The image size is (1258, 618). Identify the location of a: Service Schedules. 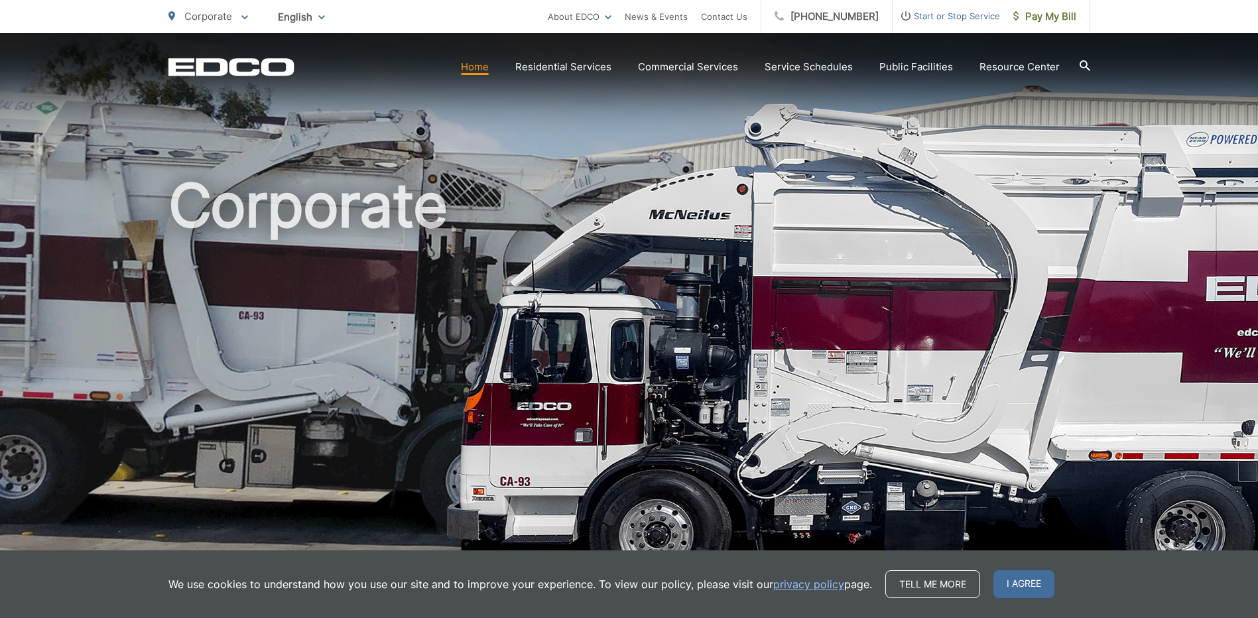
(809, 67).